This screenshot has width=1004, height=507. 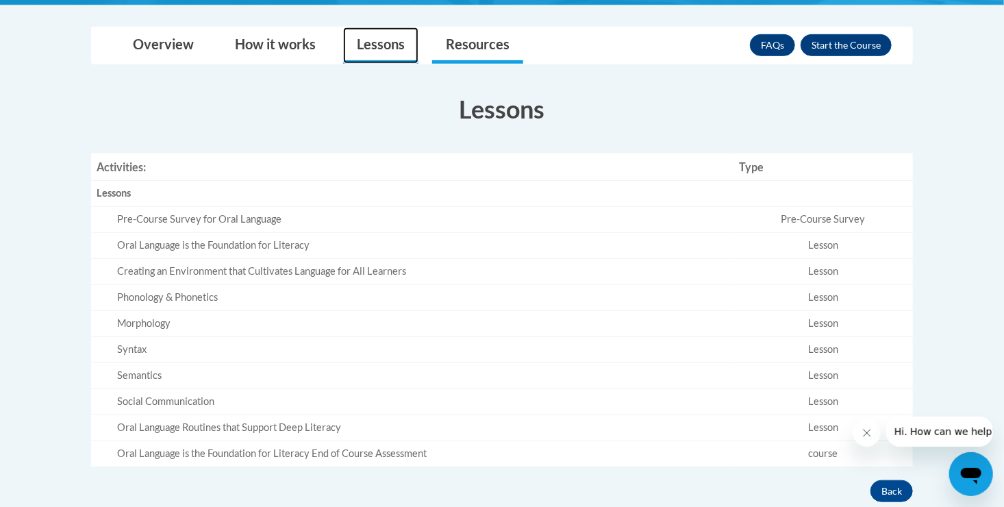 I want to click on div: Oral Language Routines that Support Deep Literacy, so click(x=423, y=427).